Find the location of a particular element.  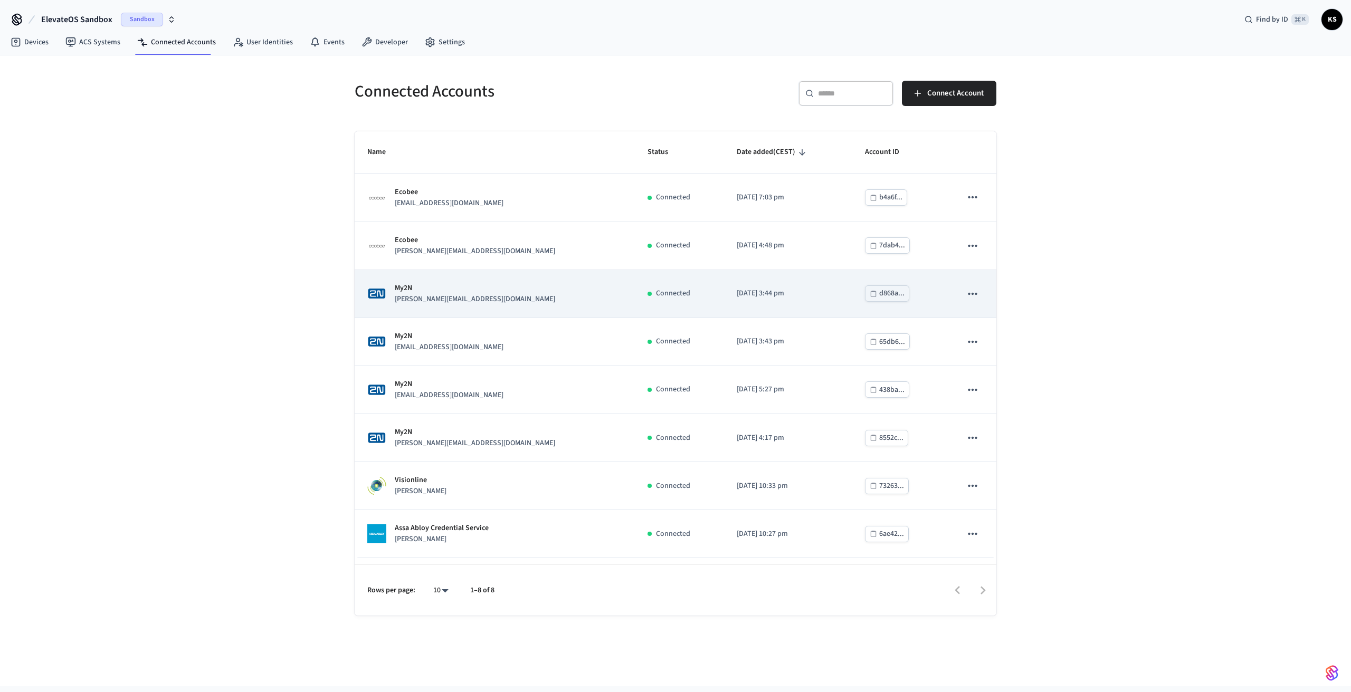

div: 438ba... is located at coordinates (892, 390).